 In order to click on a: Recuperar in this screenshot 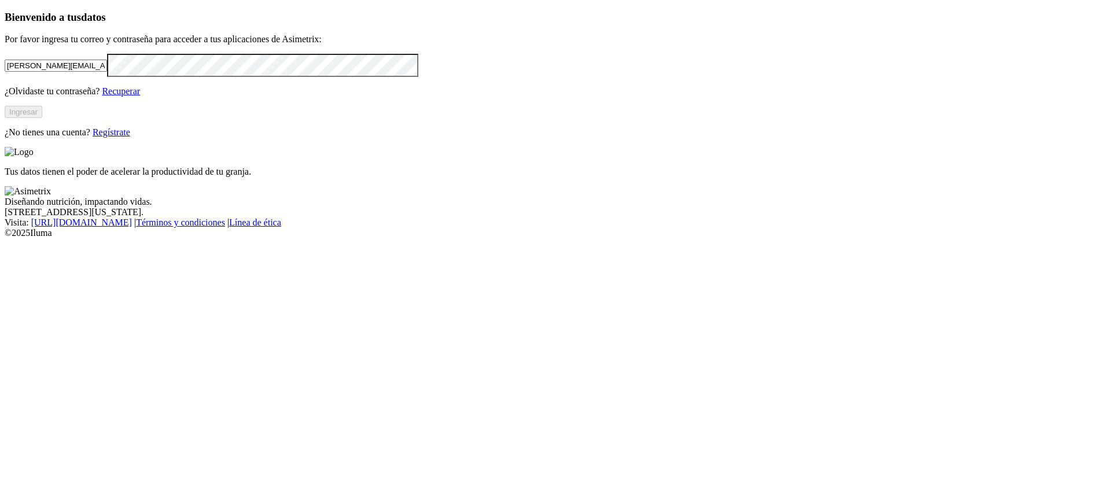, I will do `click(121, 91)`.